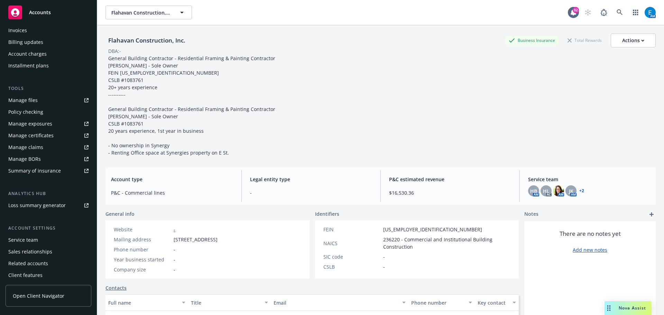 The width and height of the screenshot is (664, 315). Describe the element at coordinates (48, 147) in the screenshot. I see `a: Manage claims` at that location.